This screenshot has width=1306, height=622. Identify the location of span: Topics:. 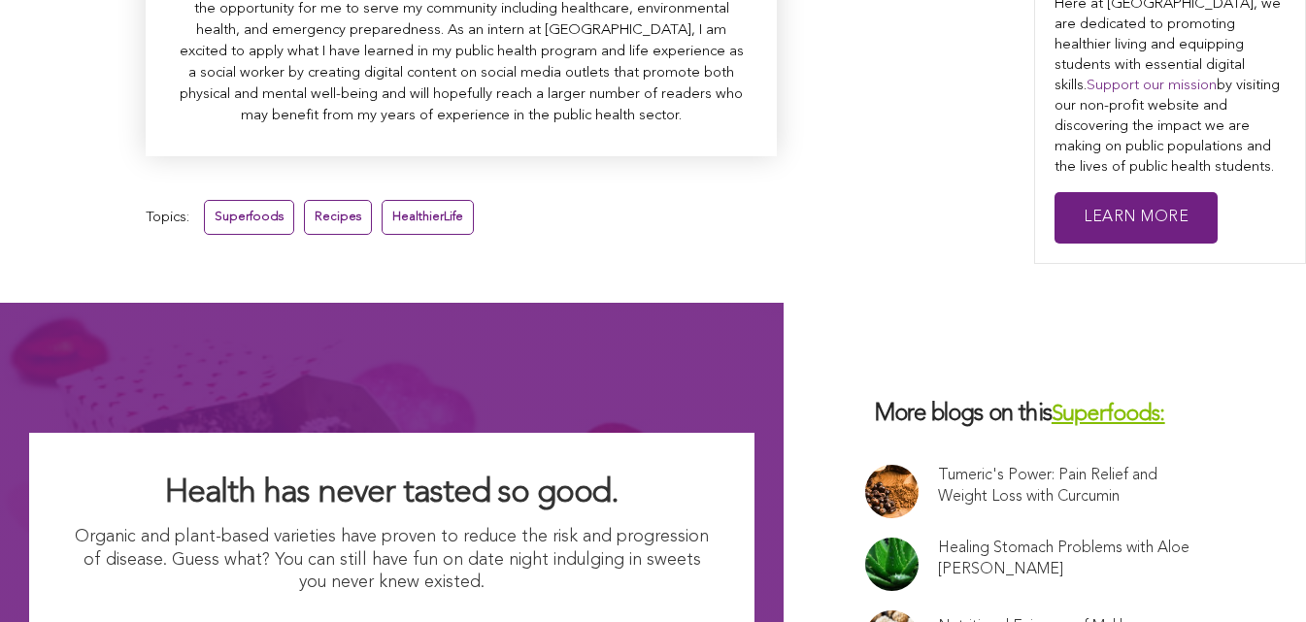
(167, 218).